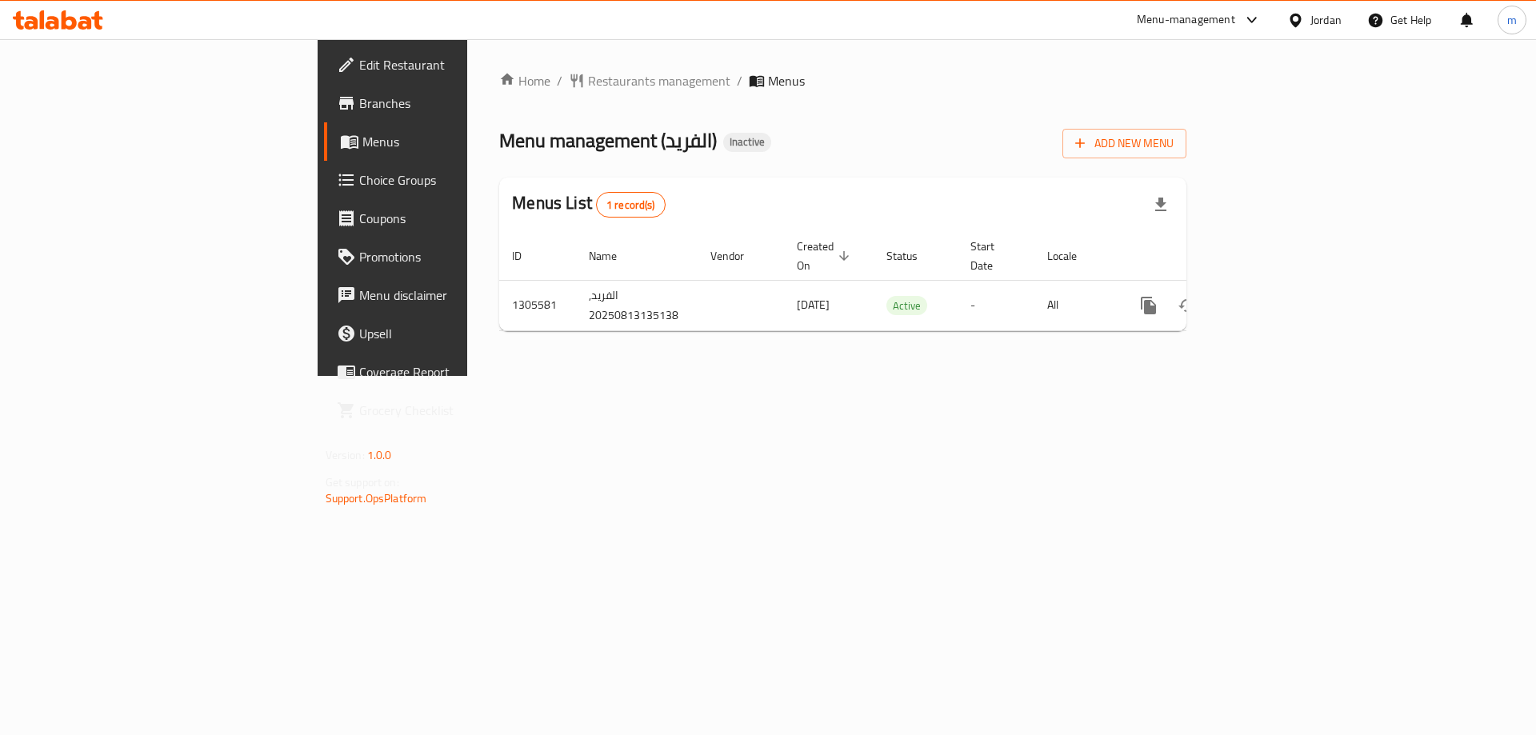 Image resolution: width=1536 pixels, height=735 pixels. I want to click on a: Edit Restaurant, so click(449, 65).